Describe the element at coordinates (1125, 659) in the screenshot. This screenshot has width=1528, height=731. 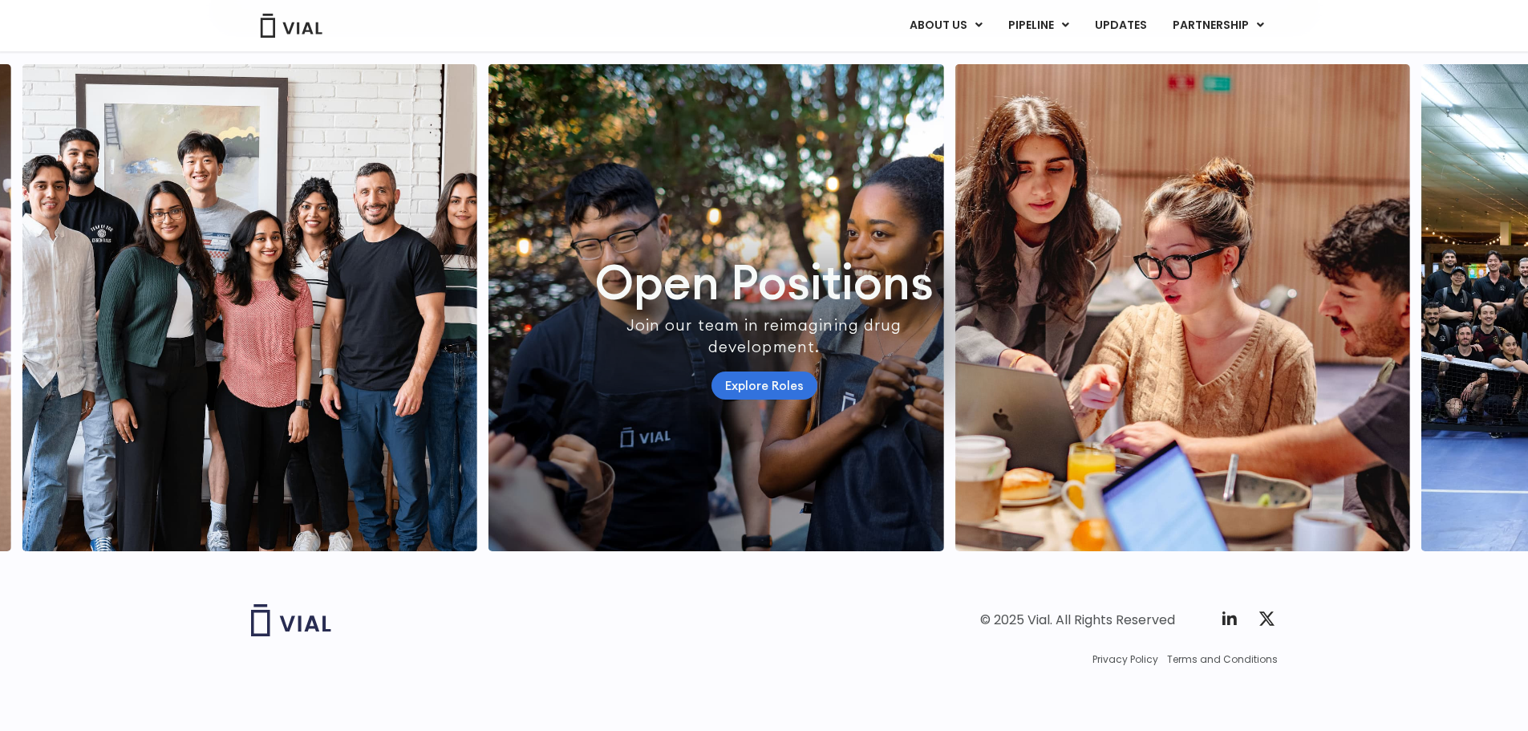
I see `span: Privacy Policy` at that location.